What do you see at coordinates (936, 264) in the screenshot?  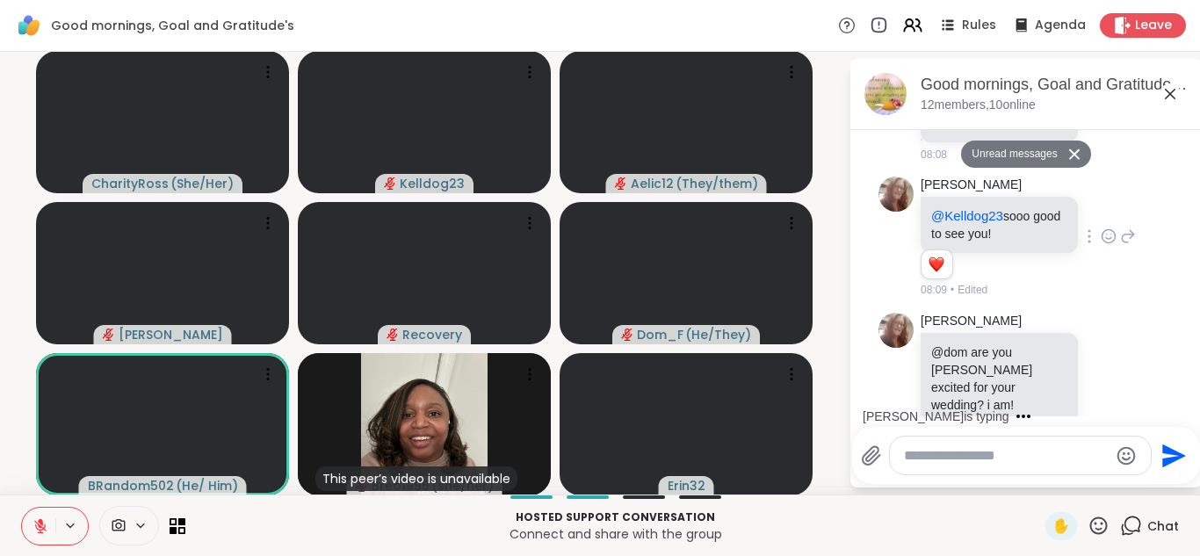 I see `button: Reactions: love` at bounding box center [936, 264].